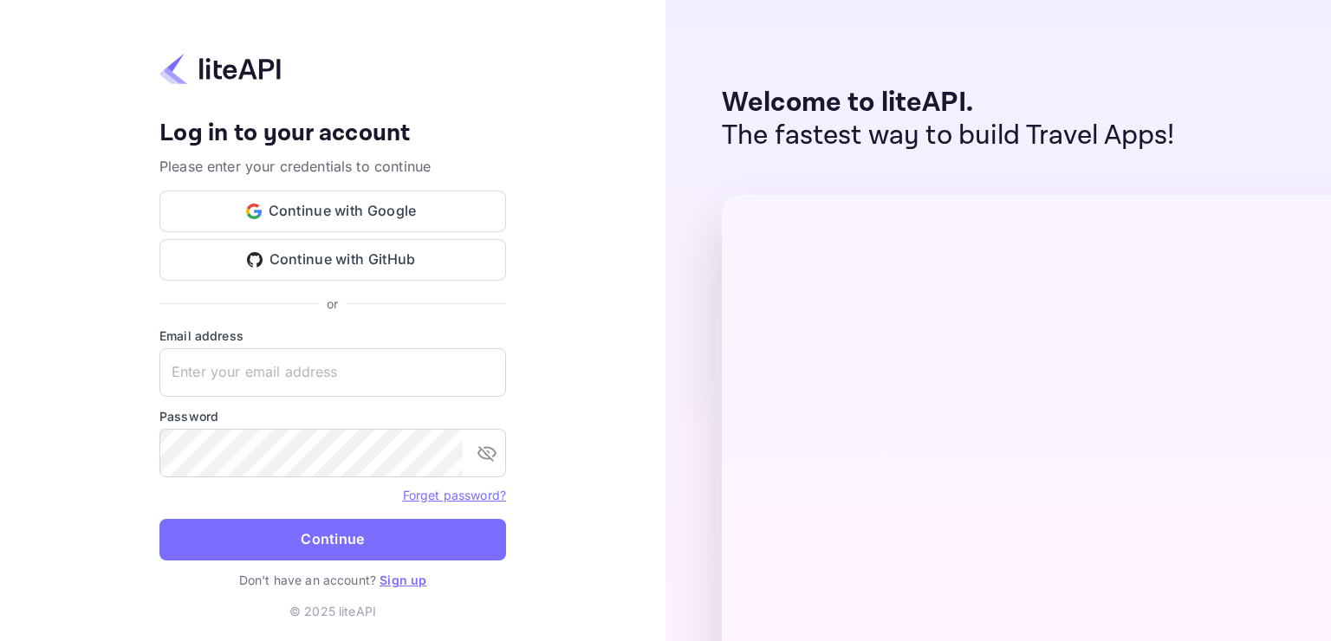  What do you see at coordinates (333, 540) in the screenshot?
I see `button: Continue` at bounding box center [333, 540].